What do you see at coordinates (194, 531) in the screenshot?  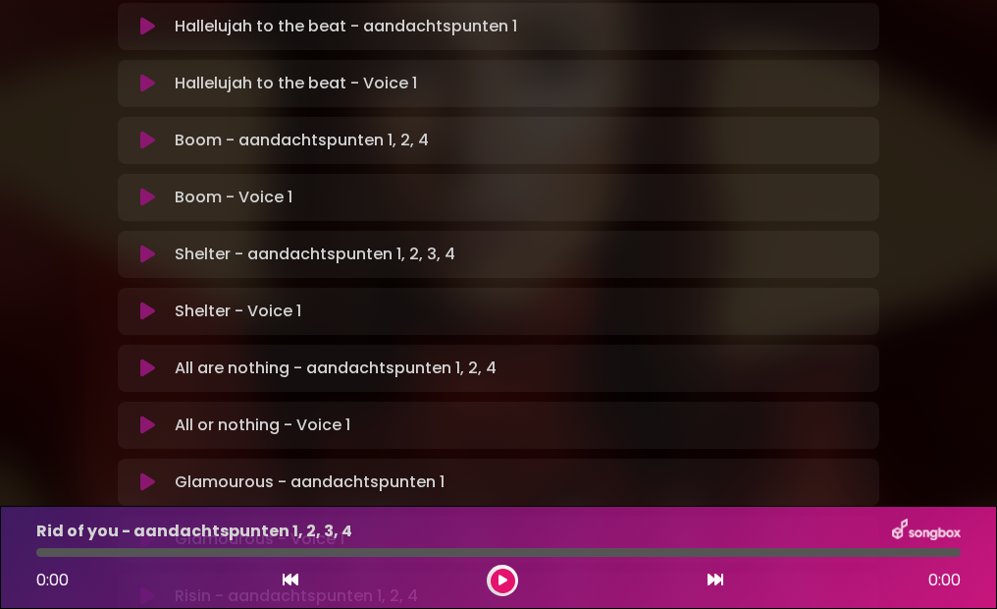 I see `p: Rid of you - aandachtspunten 1, 2, 3, 4` at bounding box center [194, 531].